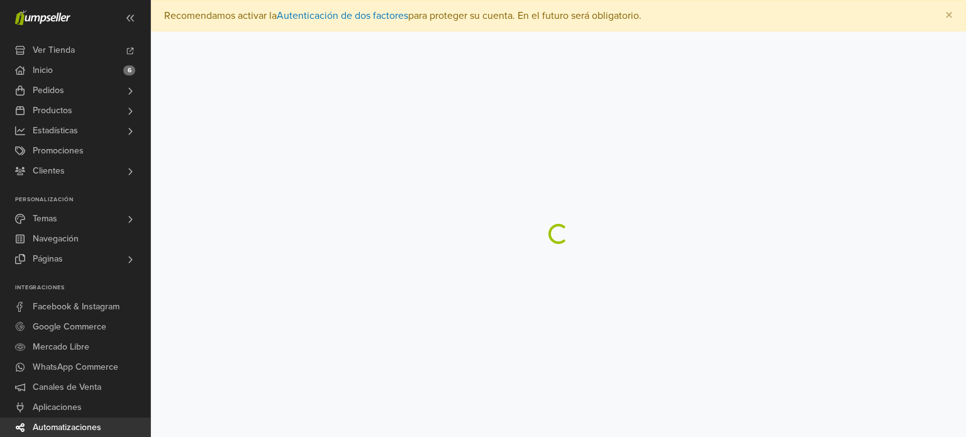 This screenshot has width=966, height=437. What do you see at coordinates (55, 239) in the screenshot?
I see `span: Navegación` at bounding box center [55, 239].